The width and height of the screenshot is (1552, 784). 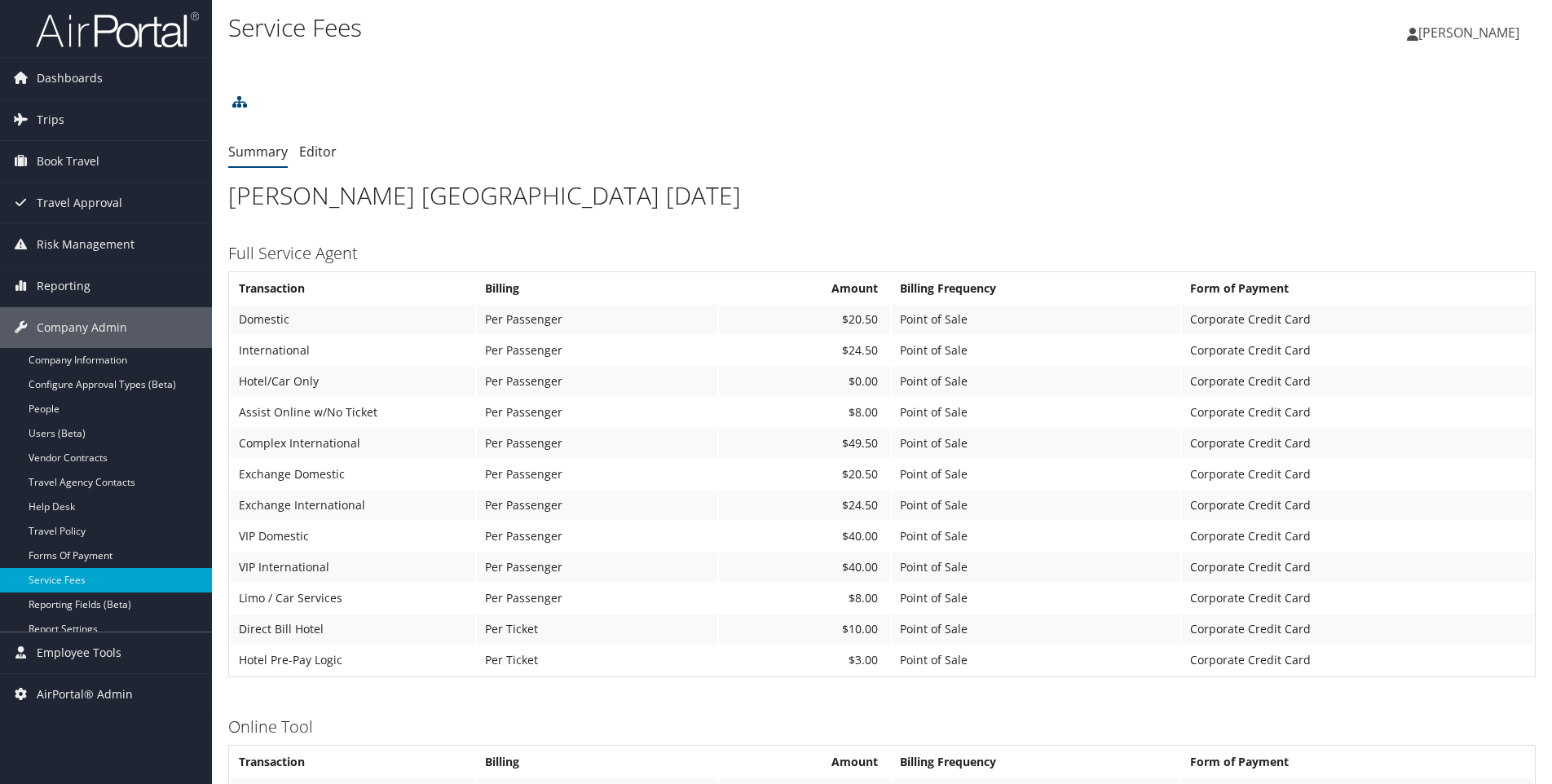 I want to click on td: International, so click(x=353, y=351).